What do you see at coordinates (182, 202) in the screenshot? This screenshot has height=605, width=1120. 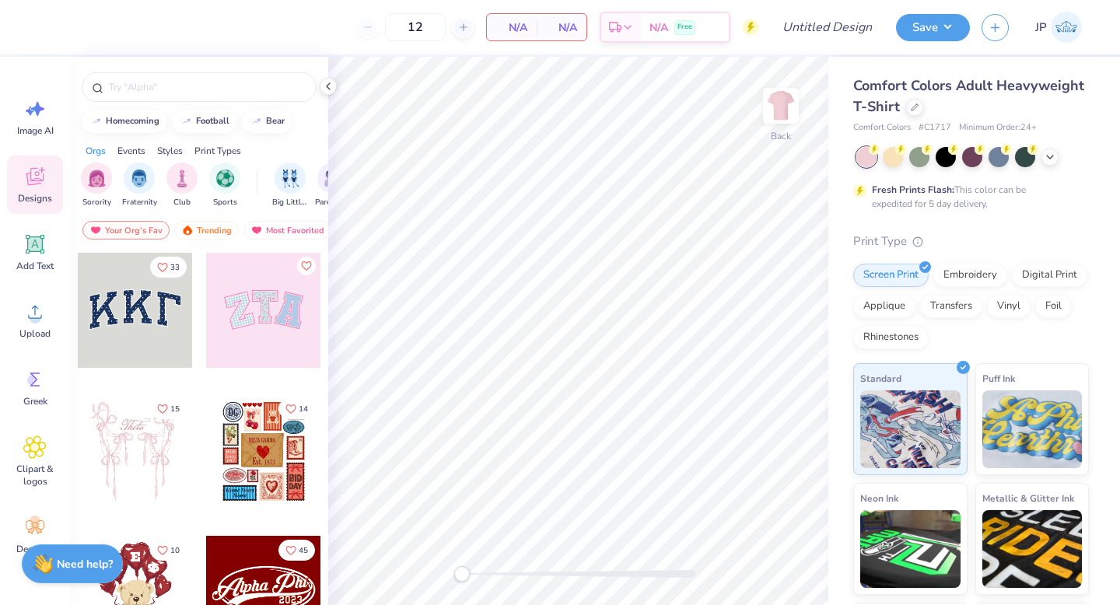 I see `span: Club` at bounding box center [182, 202].